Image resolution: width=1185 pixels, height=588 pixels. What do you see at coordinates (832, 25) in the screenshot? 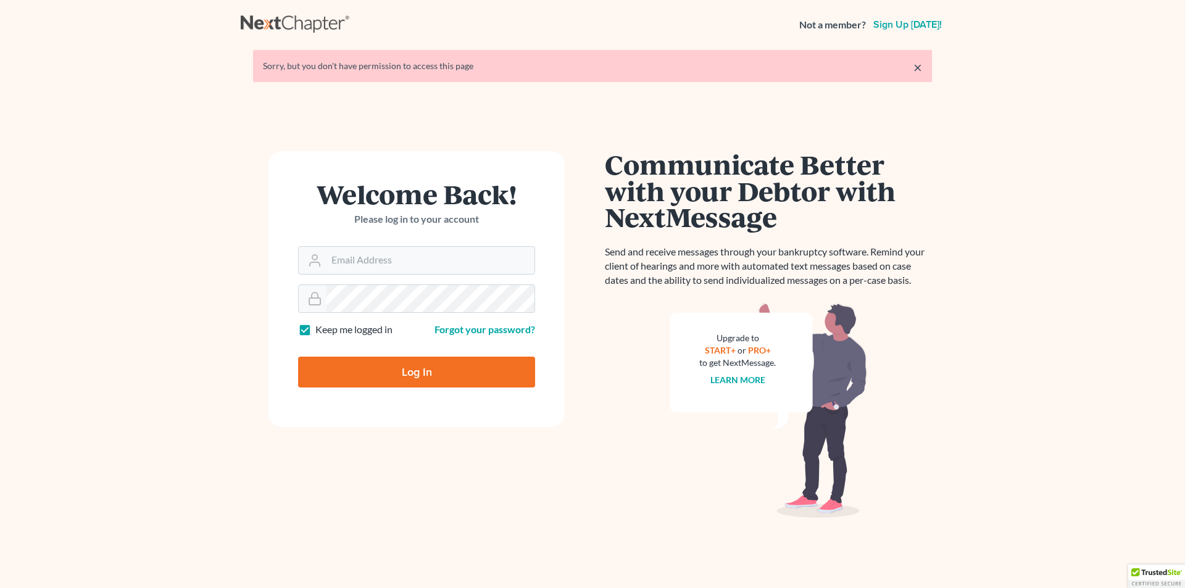
I see `strong: Not a member?` at bounding box center [832, 25].